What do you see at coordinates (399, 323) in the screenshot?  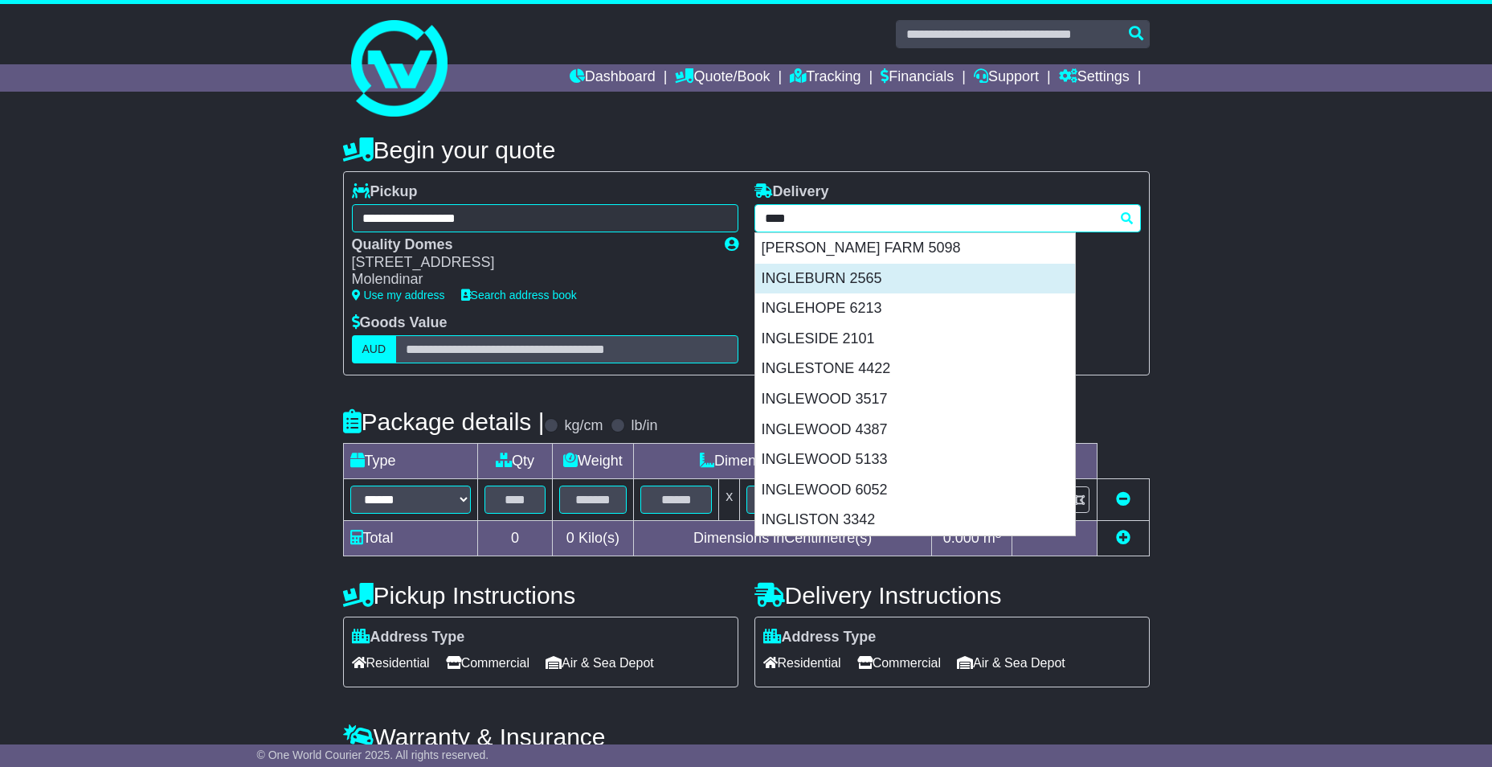 I see `label: Goods Value` at bounding box center [399, 323].